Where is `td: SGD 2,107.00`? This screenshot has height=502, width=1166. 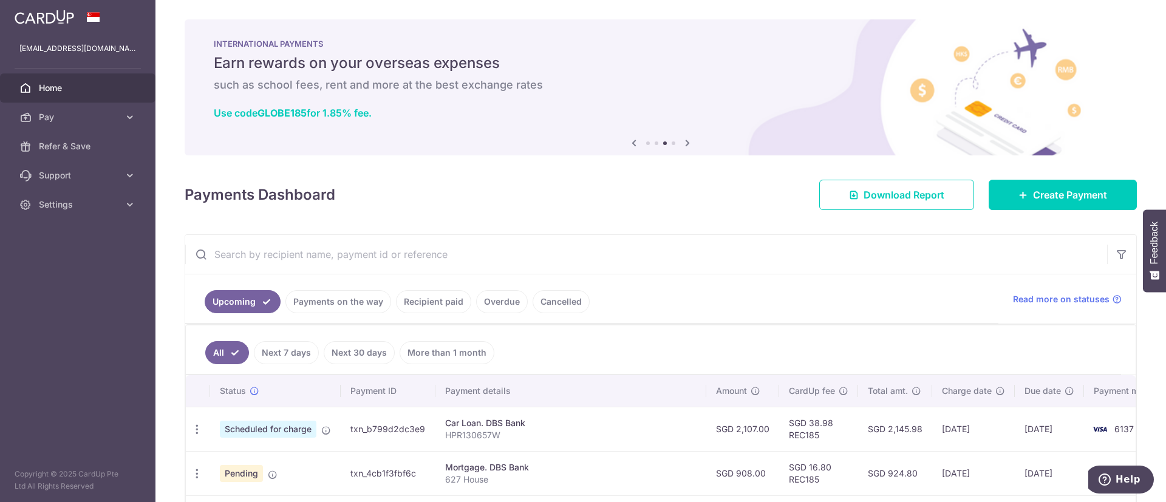 td: SGD 2,107.00 is located at coordinates (743, 429).